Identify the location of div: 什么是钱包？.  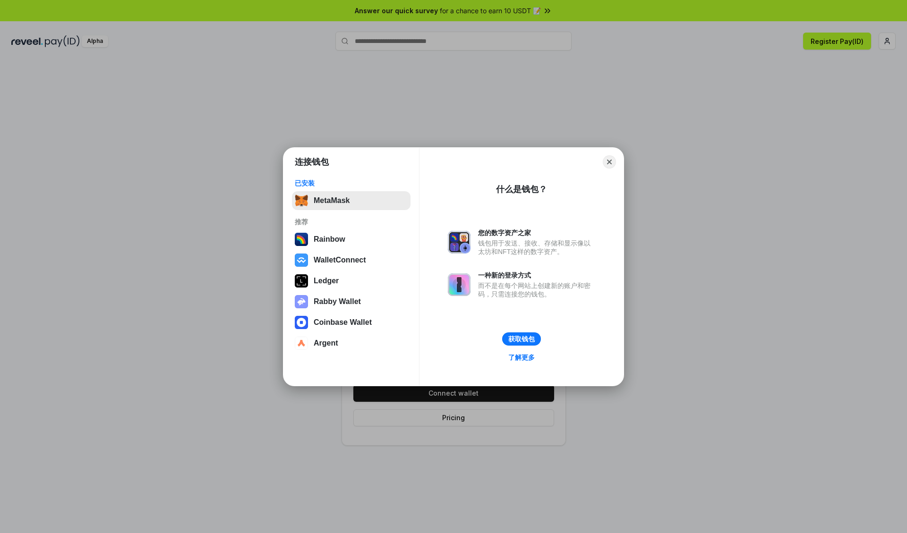
(521, 189).